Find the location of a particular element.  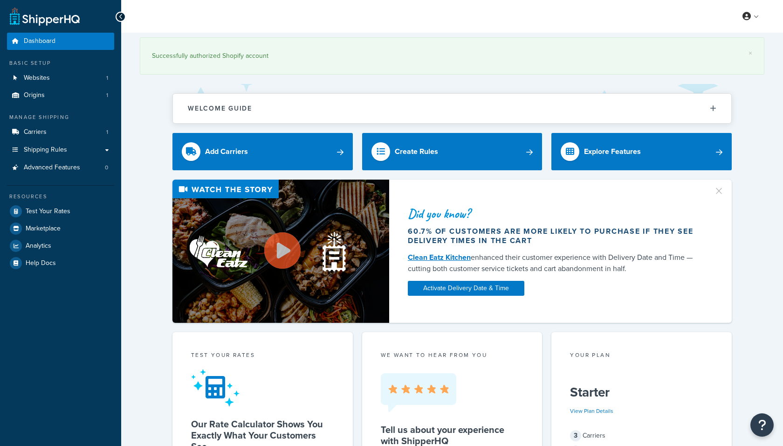

div: Add Carriers is located at coordinates (227, 152).